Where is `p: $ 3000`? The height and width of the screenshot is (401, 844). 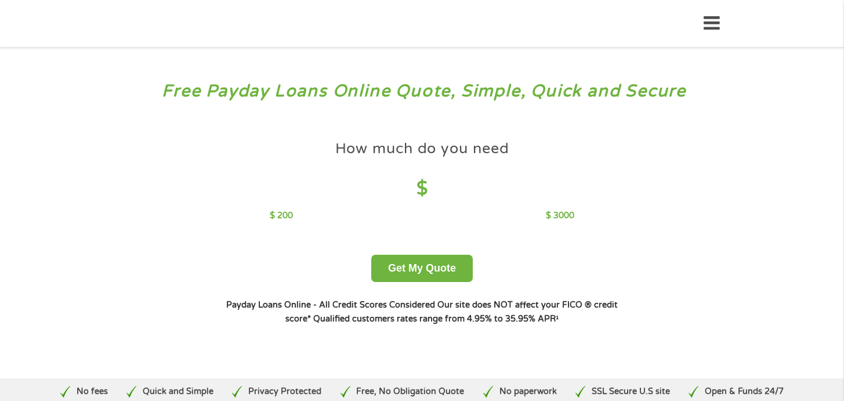
p: $ 3000 is located at coordinates (559, 216).